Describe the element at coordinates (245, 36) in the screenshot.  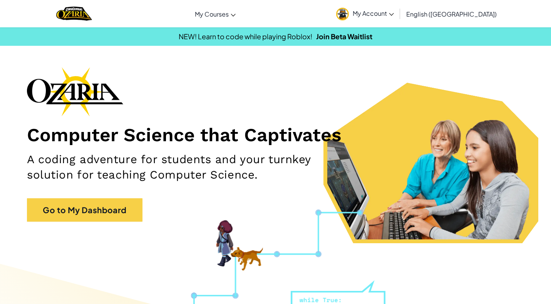
I see `span: NEW! Learn to code while playing Roblox!` at that location.